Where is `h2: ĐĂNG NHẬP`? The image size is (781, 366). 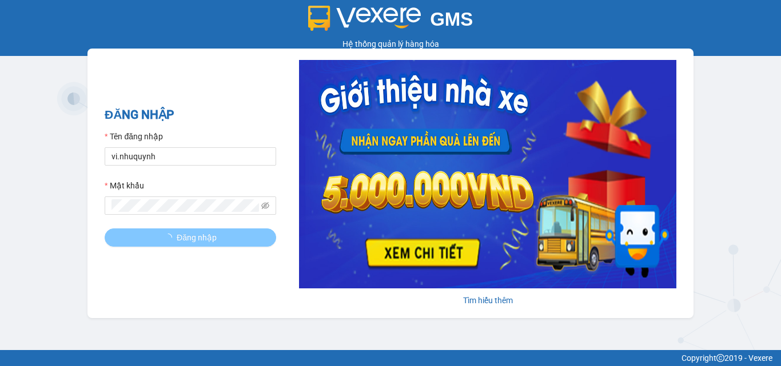
h2: ĐĂNG NHẬP is located at coordinates (190, 115).